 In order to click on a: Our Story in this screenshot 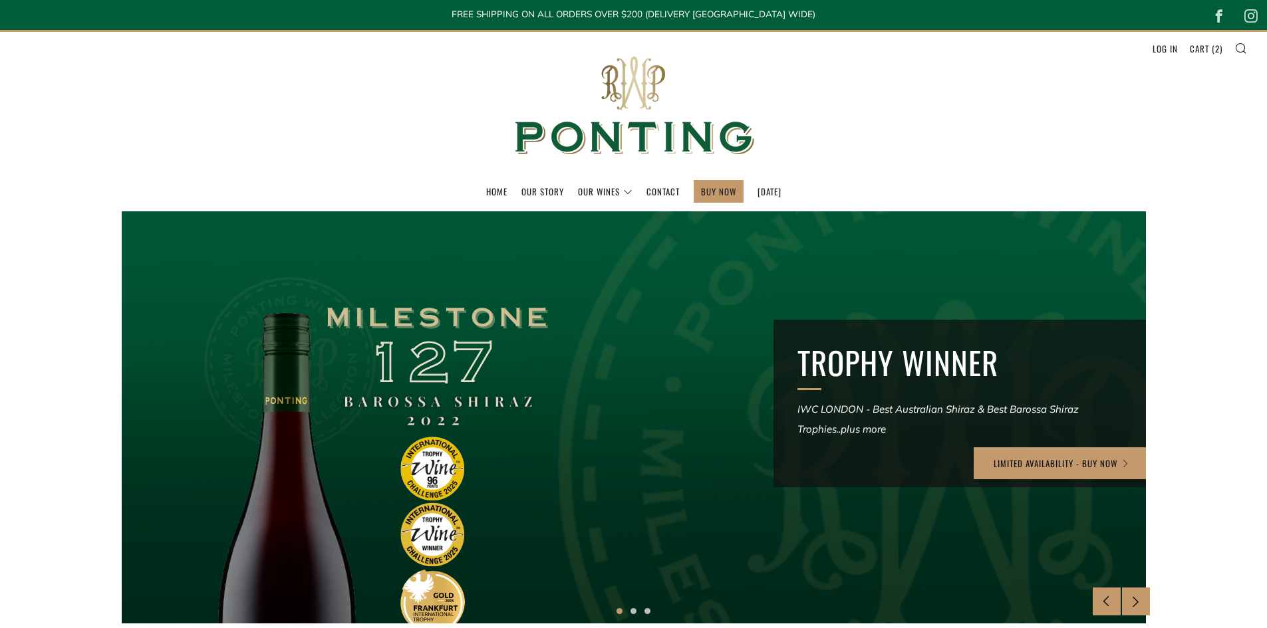, I will do `click(543, 192)`.